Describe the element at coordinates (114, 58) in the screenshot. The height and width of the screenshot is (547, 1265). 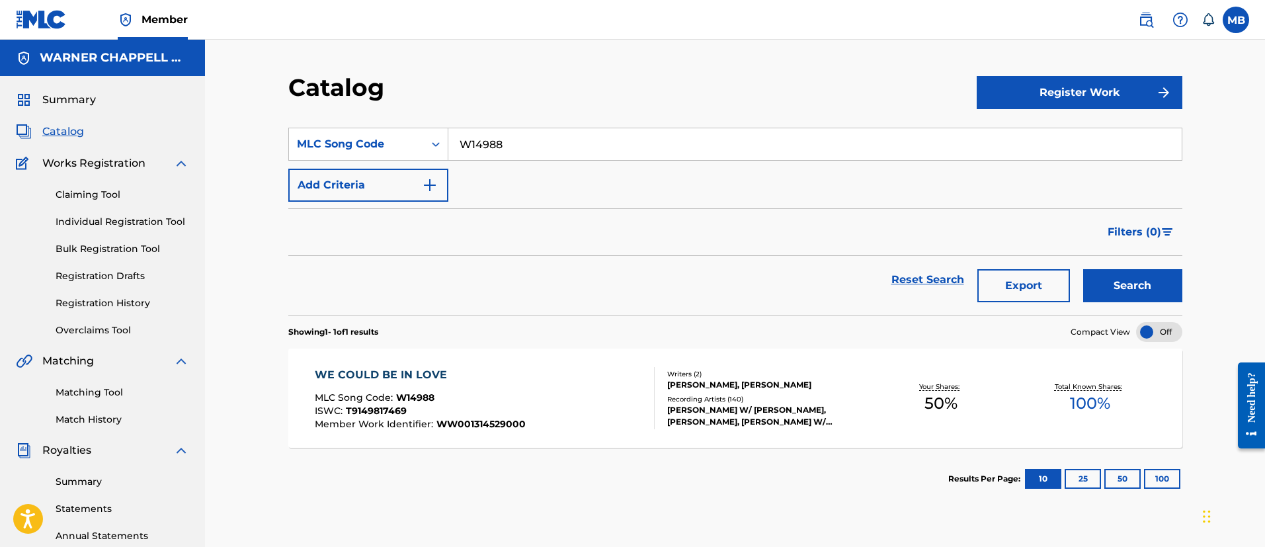
I see `h5: WARNER CHAPPELL MUSIC INC` at that location.